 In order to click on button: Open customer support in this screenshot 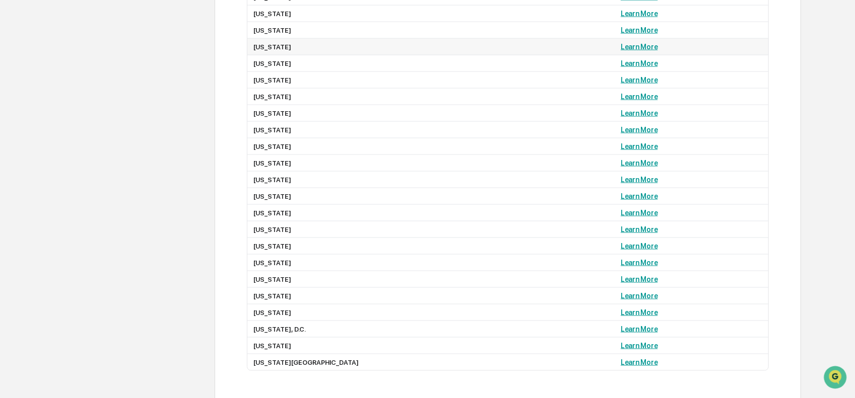, I will do `click(13, 13)`.